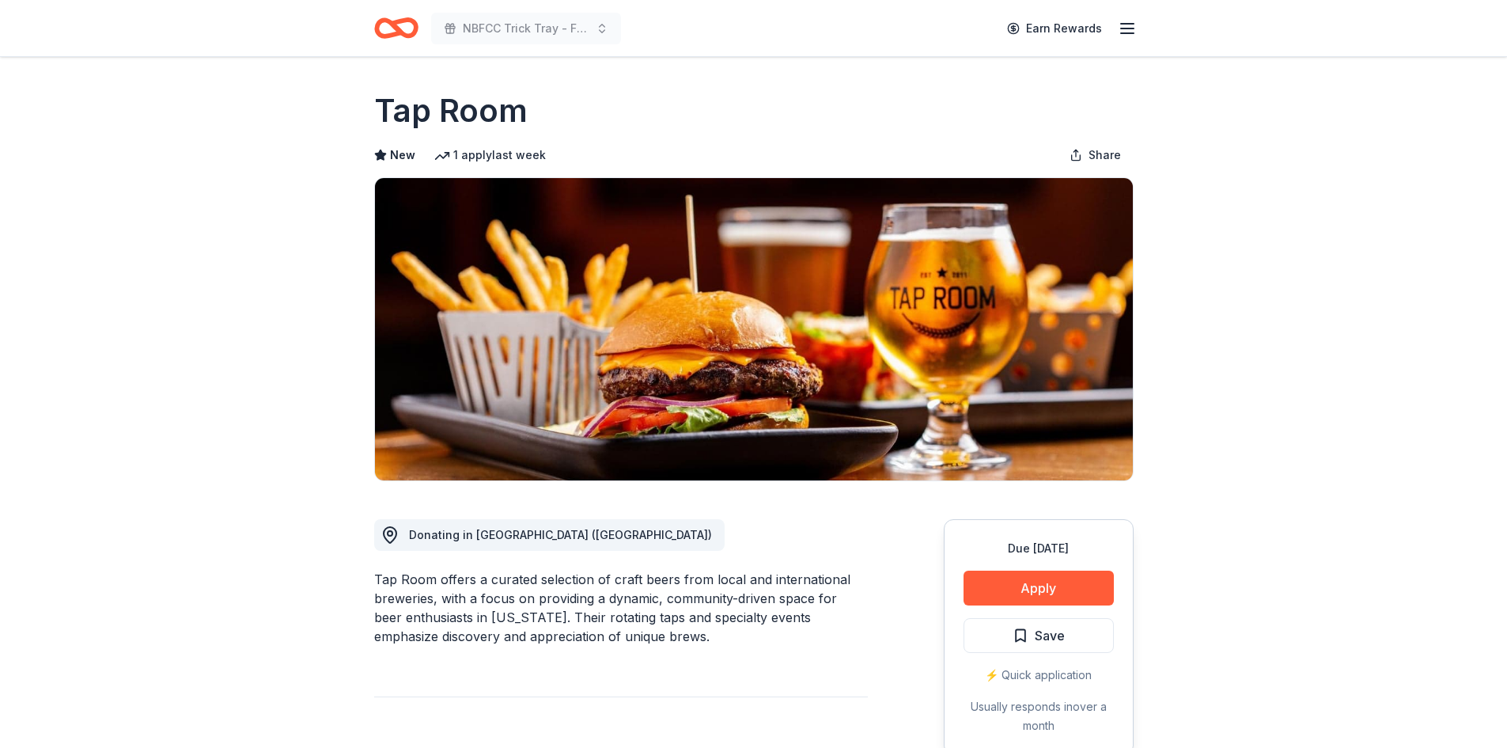 Image resolution: width=1507 pixels, height=748 pixels. What do you see at coordinates (1055, 28) in the screenshot?
I see `a: Earn Rewards` at bounding box center [1055, 28].